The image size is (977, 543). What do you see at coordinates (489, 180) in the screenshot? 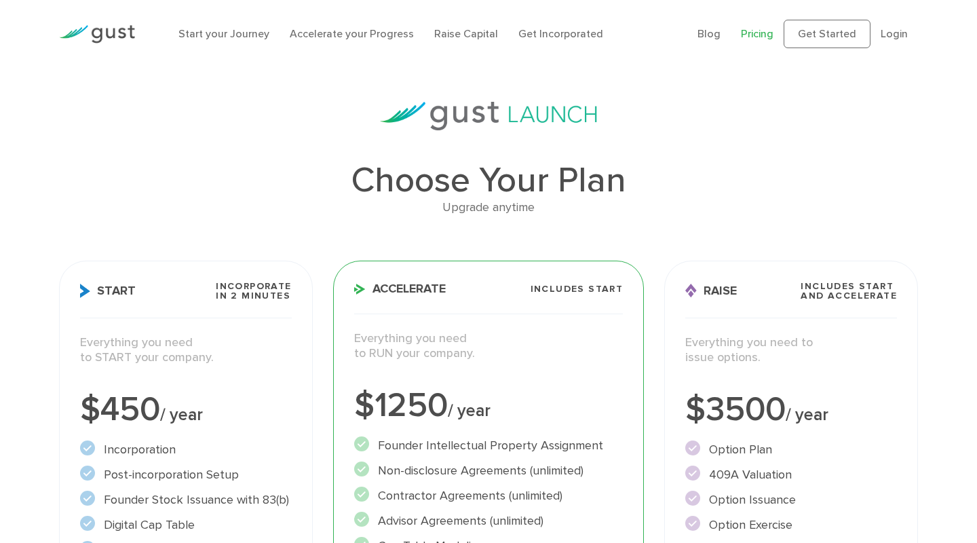
I see `h1: Choose Your Plan` at bounding box center [489, 180].